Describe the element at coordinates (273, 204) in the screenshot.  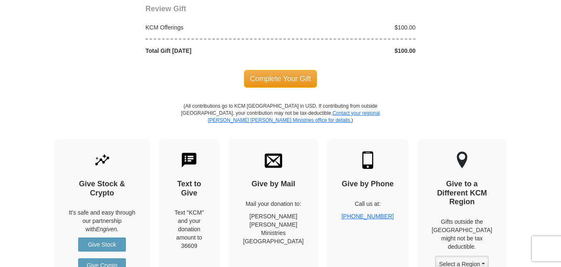
I see `p: Mail your donation to:` at that location.